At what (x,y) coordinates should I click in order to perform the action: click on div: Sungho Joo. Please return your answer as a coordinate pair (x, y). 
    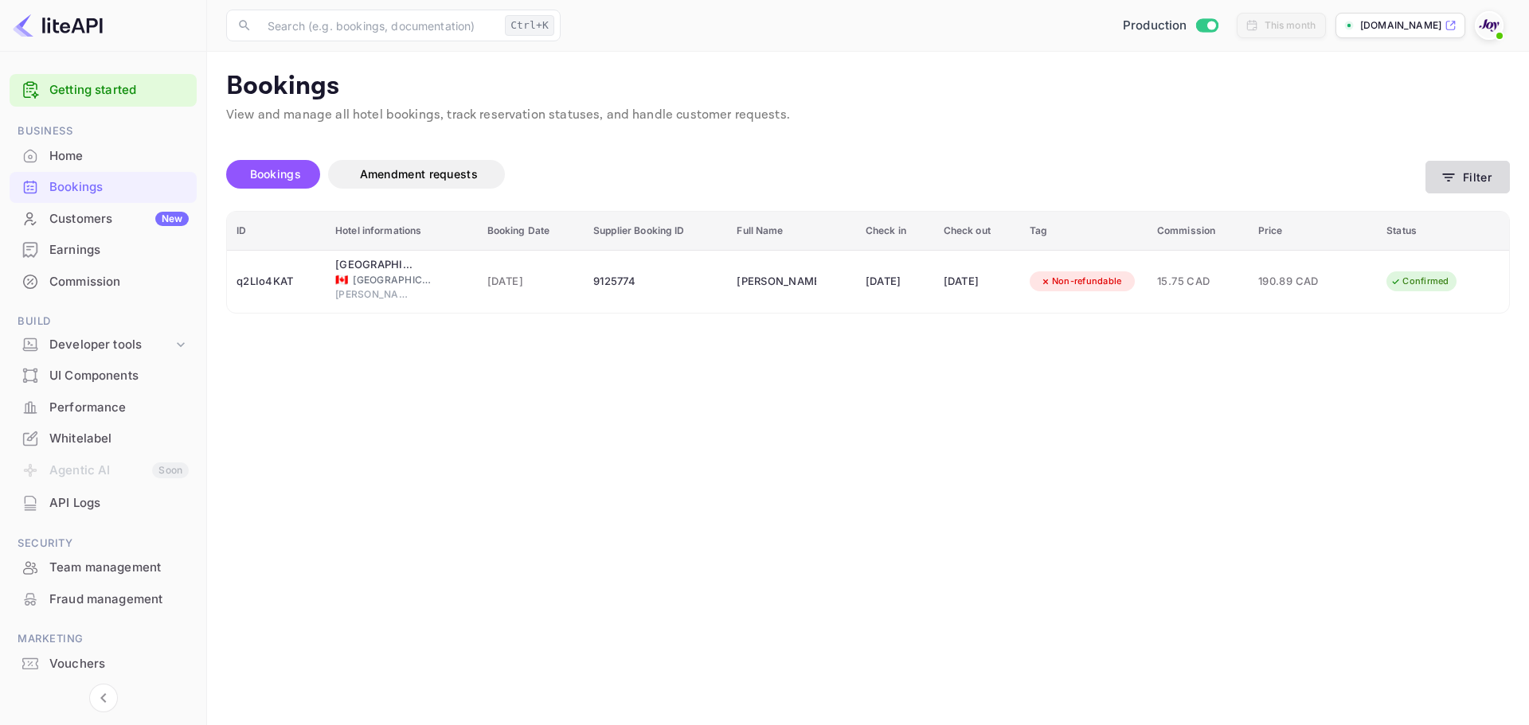
    Looking at the image, I should click on (776, 282).